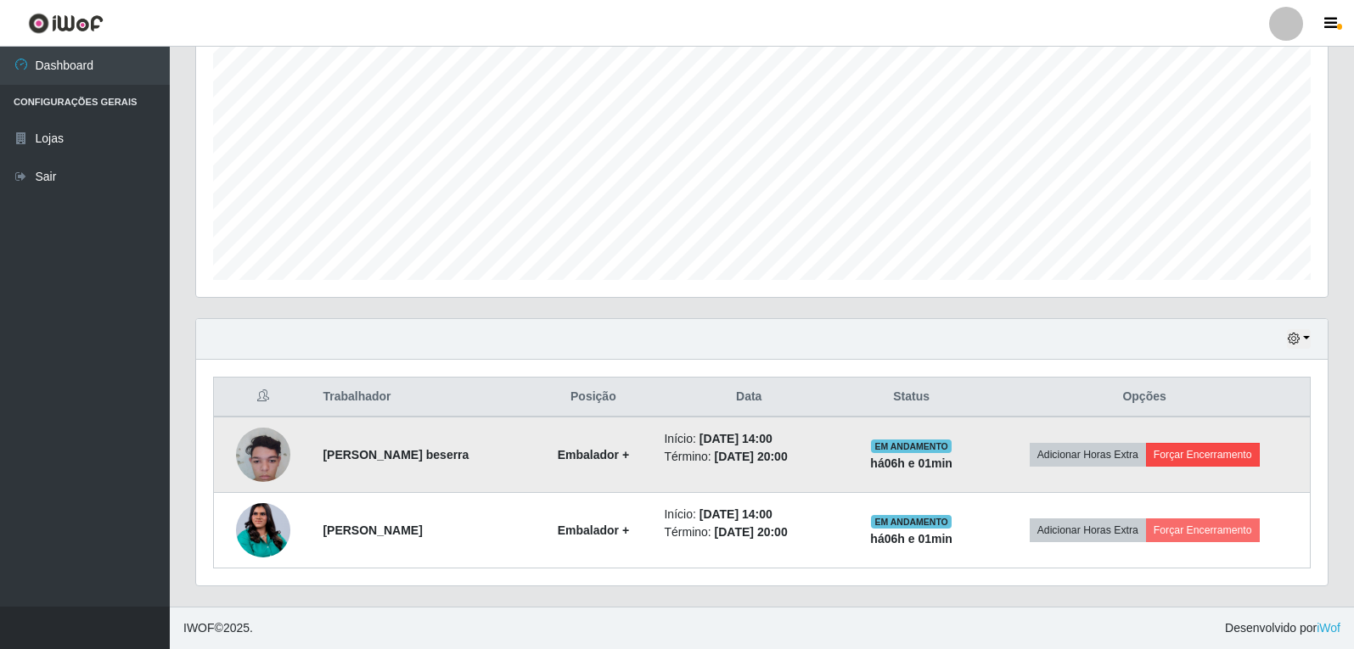 This screenshot has height=649, width=1354. What do you see at coordinates (1282, 628) in the screenshot?
I see `span: Desenvolvido por` at bounding box center [1282, 628].